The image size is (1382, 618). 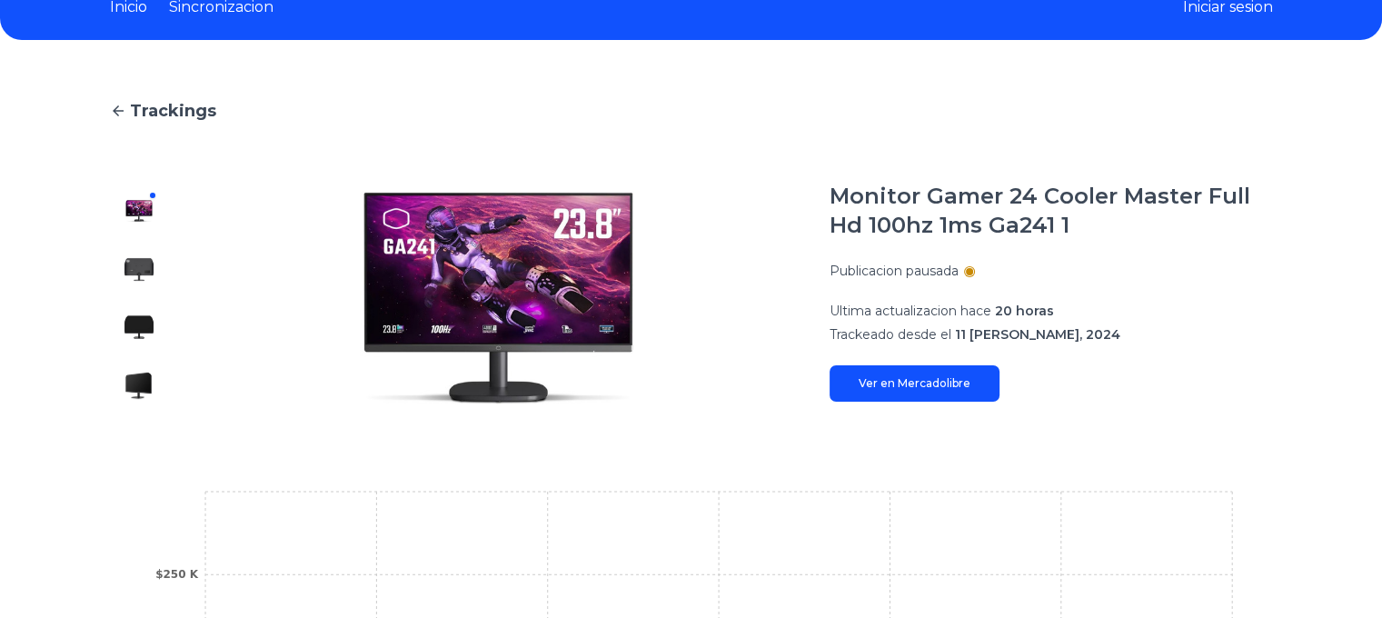 What do you see at coordinates (1051, 211) in the screenshot?
I see `h1: Monitor Gamer 24 Cooler Master Full Hd 100hz 1ms Ga241 1` at bounding box center [1051, 211].